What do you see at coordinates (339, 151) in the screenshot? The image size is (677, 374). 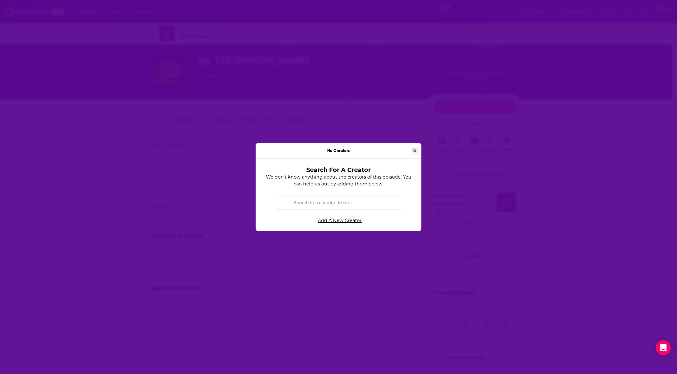 I see `div: No Creators` at bounding box center [339, 151].